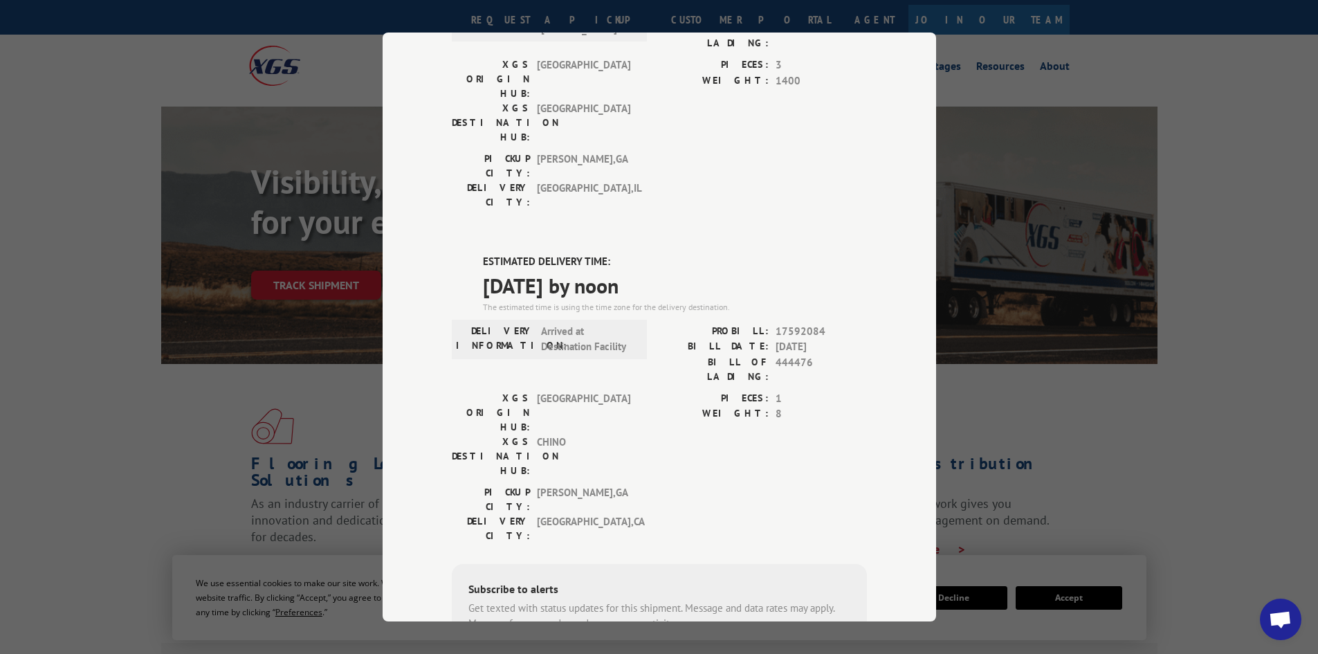  Describe the element at coordinates (495, 339) in the screenshot. I see `label: DELIVERY INFORMATION:` at that location.